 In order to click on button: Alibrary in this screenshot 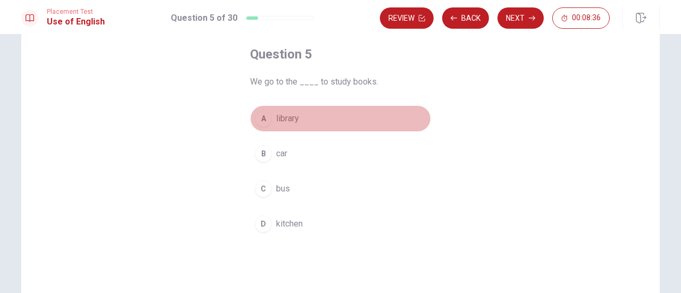, I will do `click(340, 119)`.